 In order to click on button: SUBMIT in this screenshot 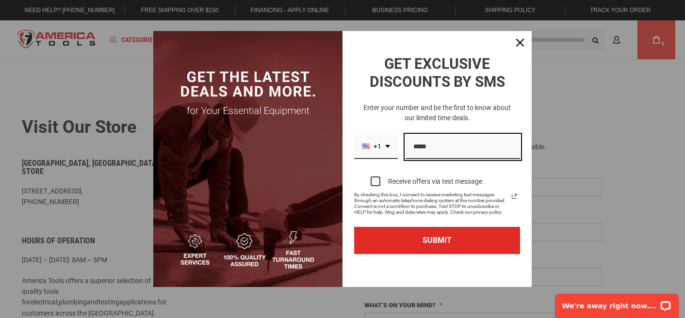, I will do `click(437, 240)`.